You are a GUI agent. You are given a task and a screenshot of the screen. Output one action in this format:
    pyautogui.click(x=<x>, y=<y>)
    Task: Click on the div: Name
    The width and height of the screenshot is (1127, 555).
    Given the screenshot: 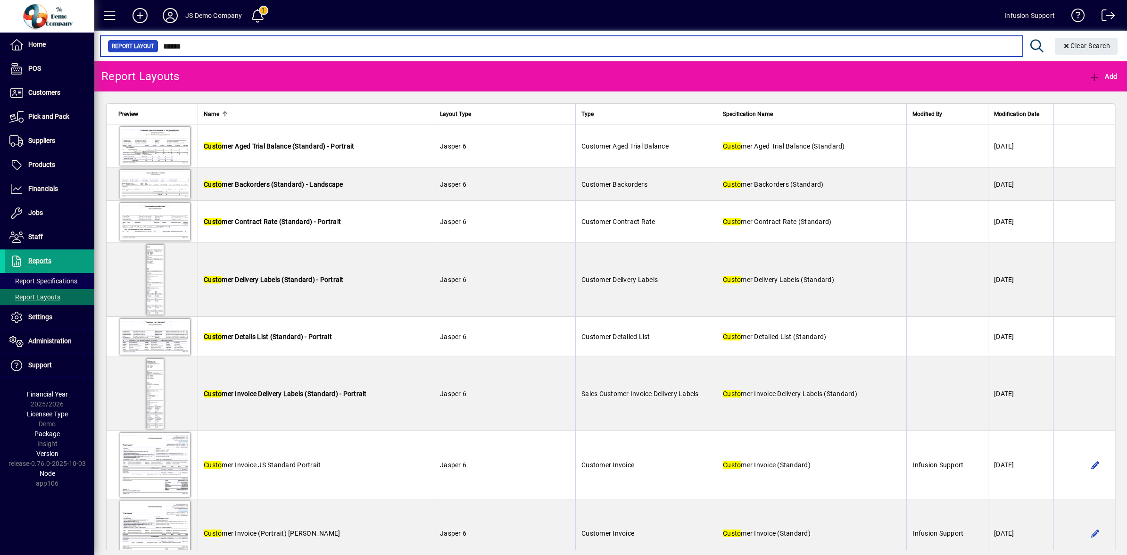 What is the action you would take?
    pyautogui.click(x=316, y=114)
    